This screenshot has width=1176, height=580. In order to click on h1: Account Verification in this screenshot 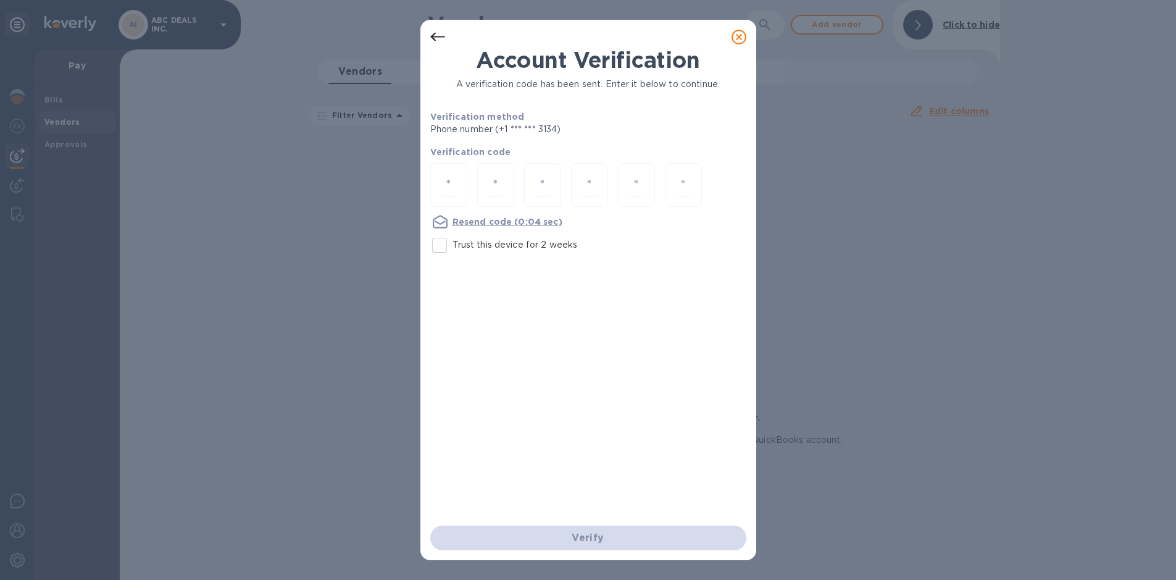, I will do `click(588, 60)`.